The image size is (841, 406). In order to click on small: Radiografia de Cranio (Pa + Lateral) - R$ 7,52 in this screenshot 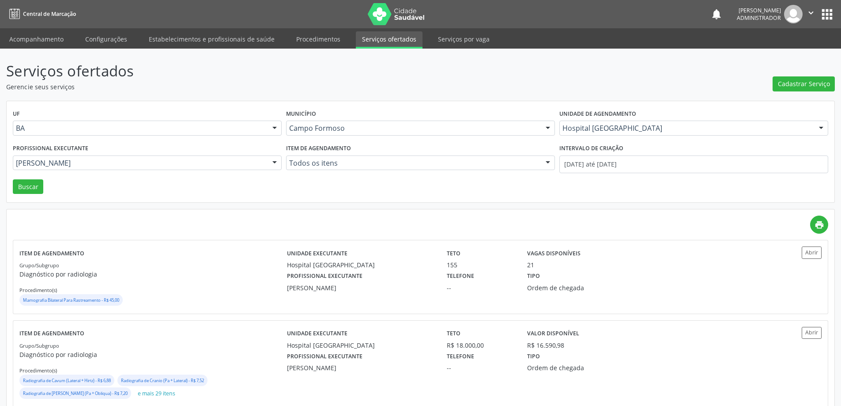, I will do `click(163, 380)`.